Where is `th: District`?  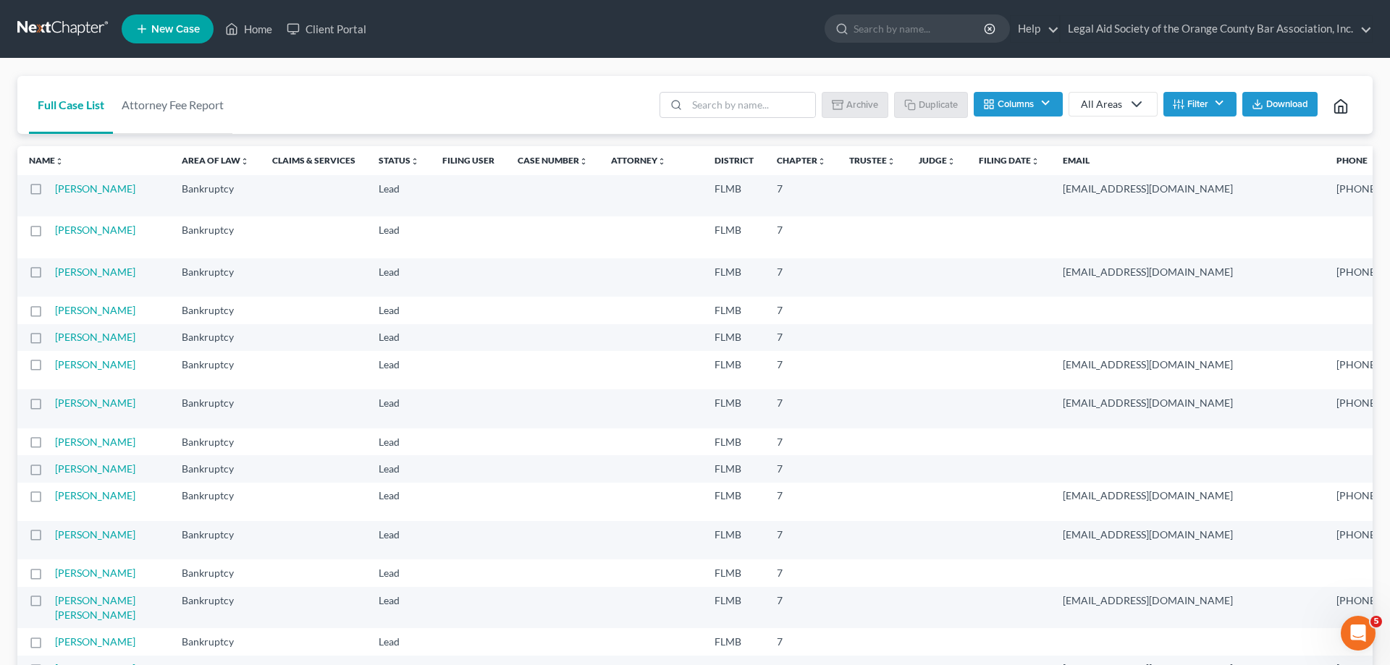
th: District is located at coordinates (734, 161).